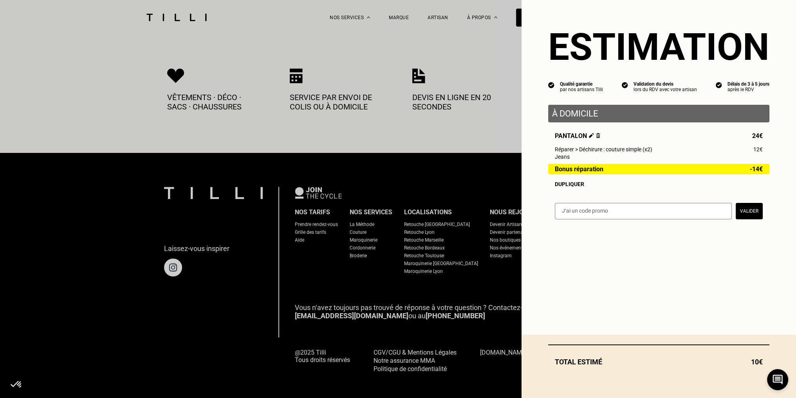 The height and width of the screenshot is (398, 796). I want to click on span: Jeans, so click(562, 157).